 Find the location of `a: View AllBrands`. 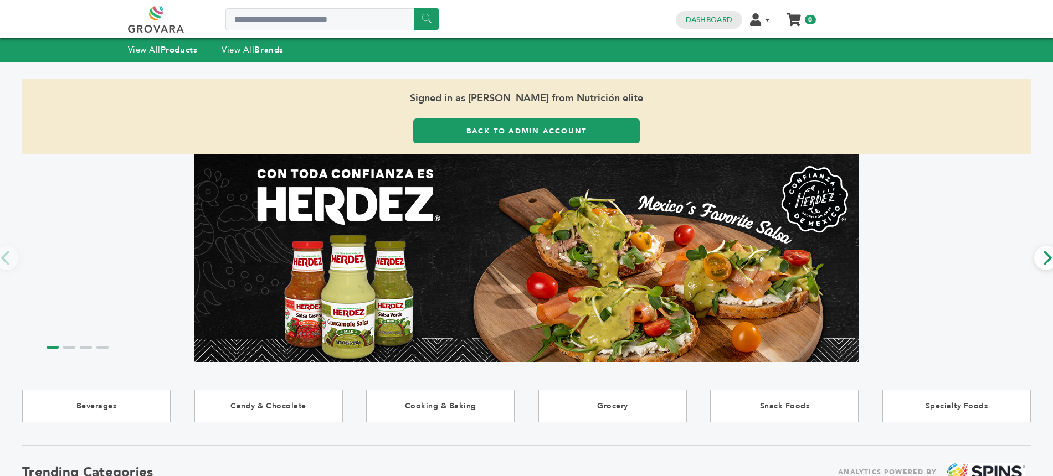

a: View AllBrands is located at coordinates (253, 50).